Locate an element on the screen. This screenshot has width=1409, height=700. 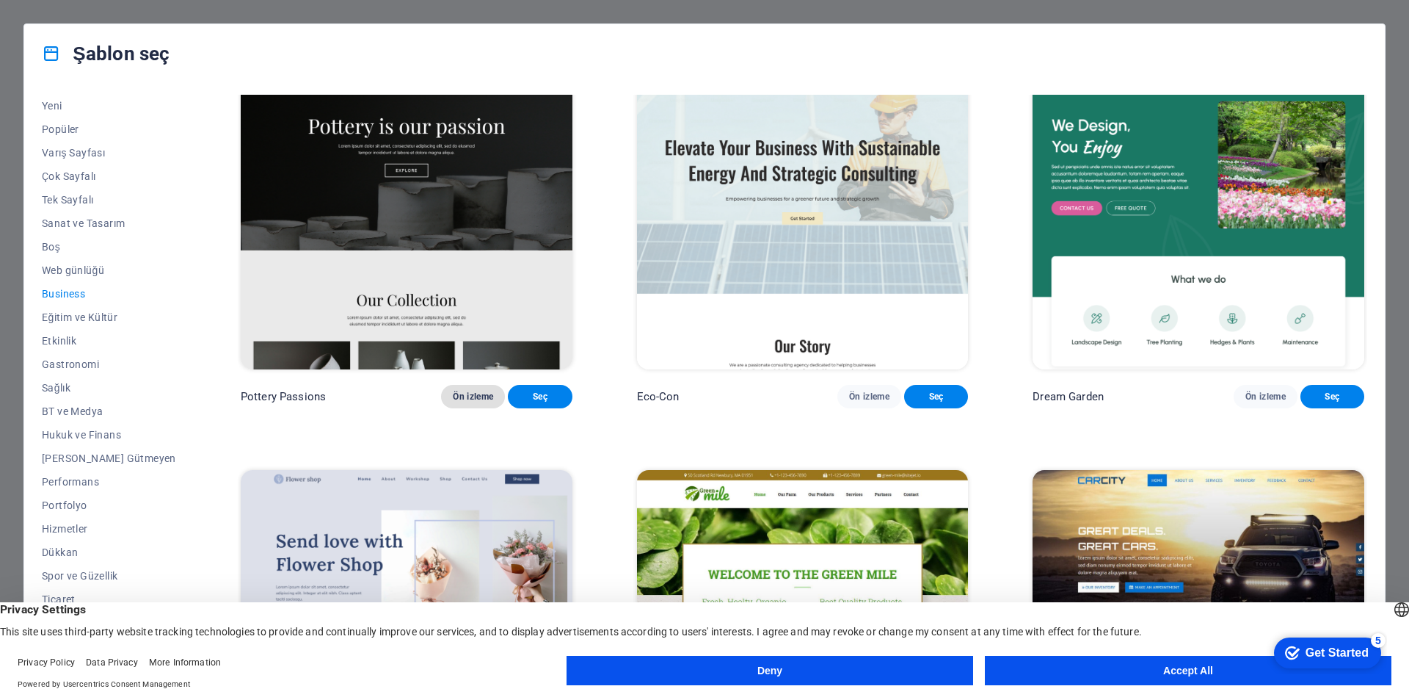
span: Spor ve Güzellik is located at coordinates (109, 576).